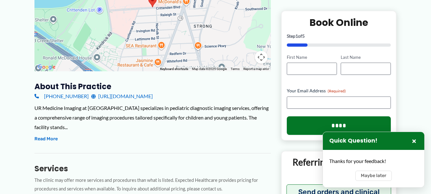  What do you see at coordinates (46, 139) in the screenshot?
I see `button: Read More` at bounding box center [46, 139].